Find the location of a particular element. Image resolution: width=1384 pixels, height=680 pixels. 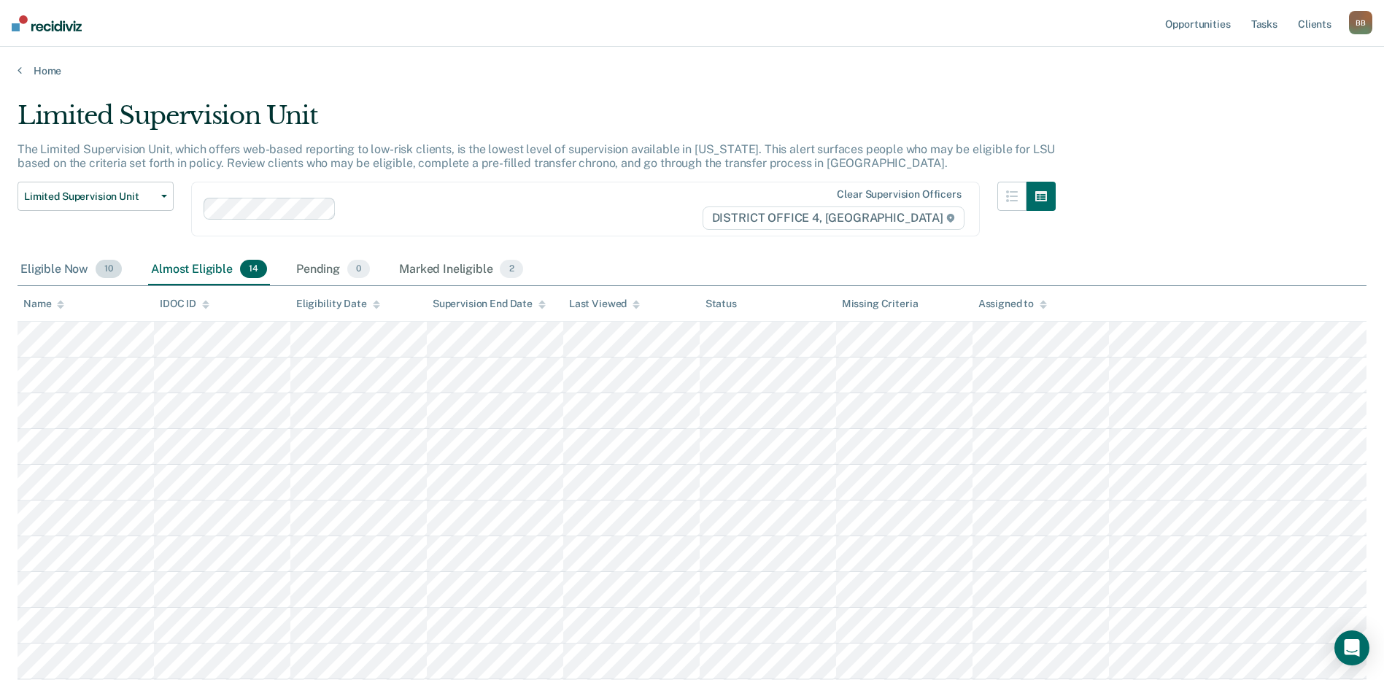

span: 10 is located at coordinates (109, 269).